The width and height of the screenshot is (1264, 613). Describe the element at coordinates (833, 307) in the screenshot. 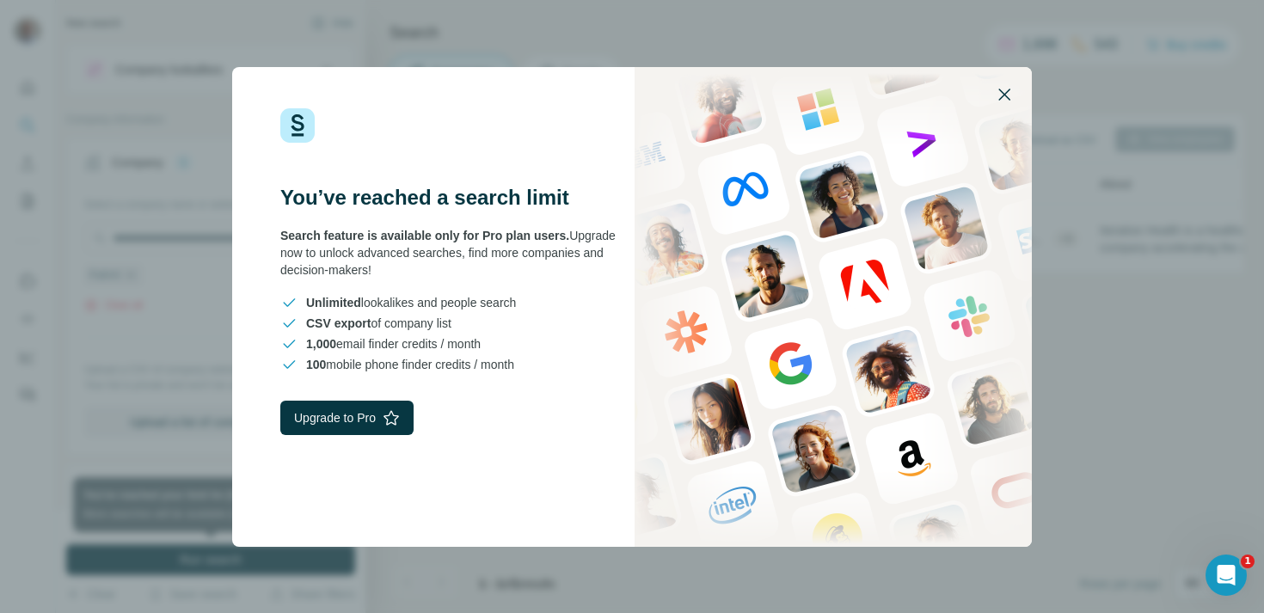

I see `img: Surfe Stock Photo - showing people and technologies` at that location.